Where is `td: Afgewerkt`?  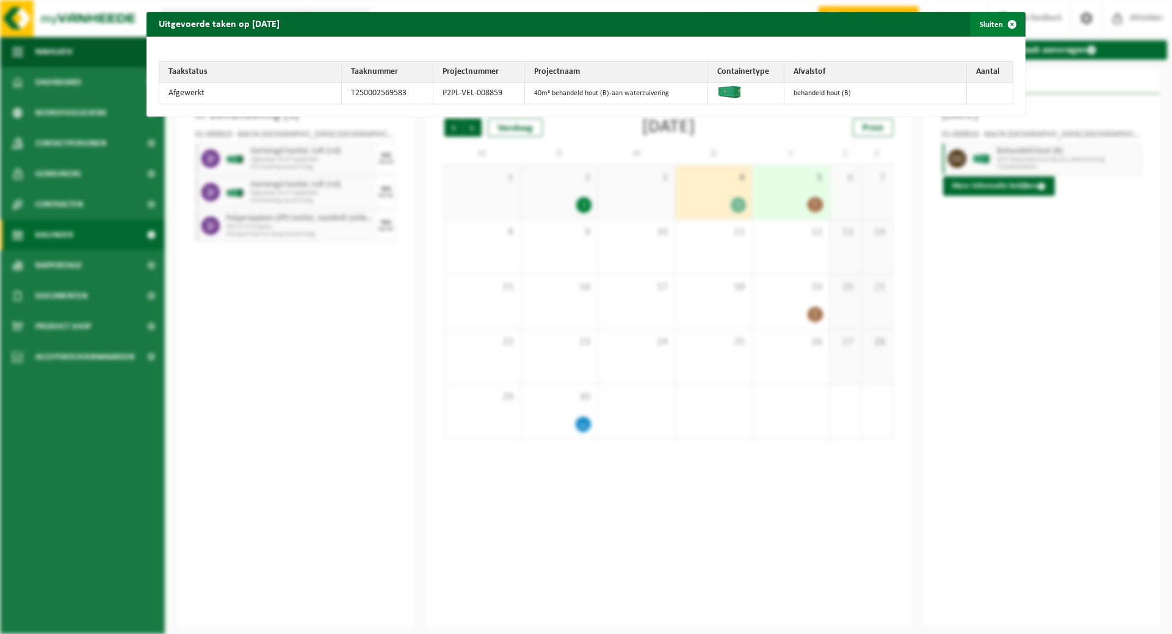
td: Afgewerkt is located at coordinates (250, 93).